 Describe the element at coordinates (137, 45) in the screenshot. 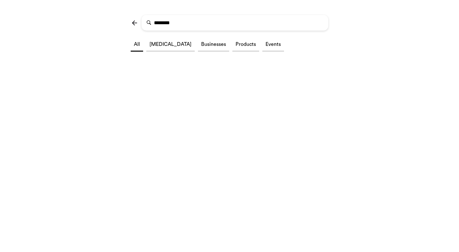

I see `li: All` at that location.